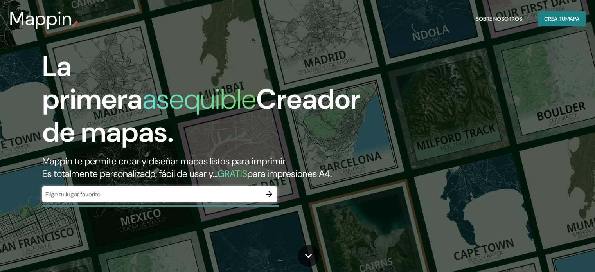 Image resolution: width=595 pixels, height=272 pixels. I want to click on font: mapa, so click(572, 19).